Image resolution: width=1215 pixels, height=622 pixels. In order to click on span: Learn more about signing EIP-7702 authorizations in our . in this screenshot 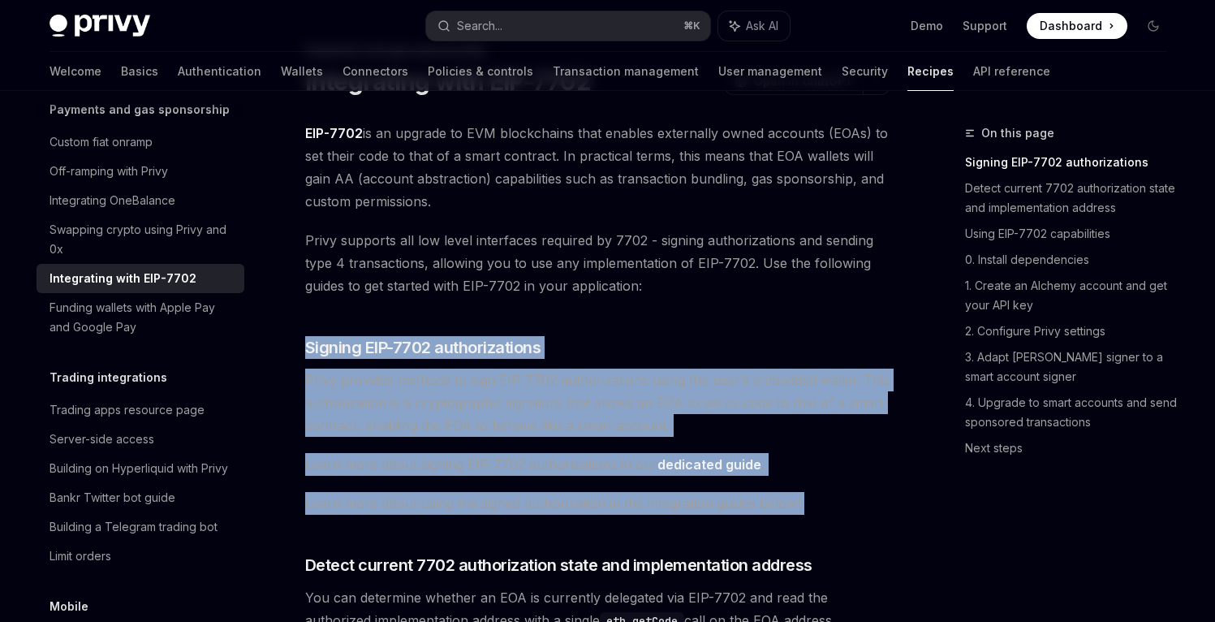, I will do `click(597, 464)`.